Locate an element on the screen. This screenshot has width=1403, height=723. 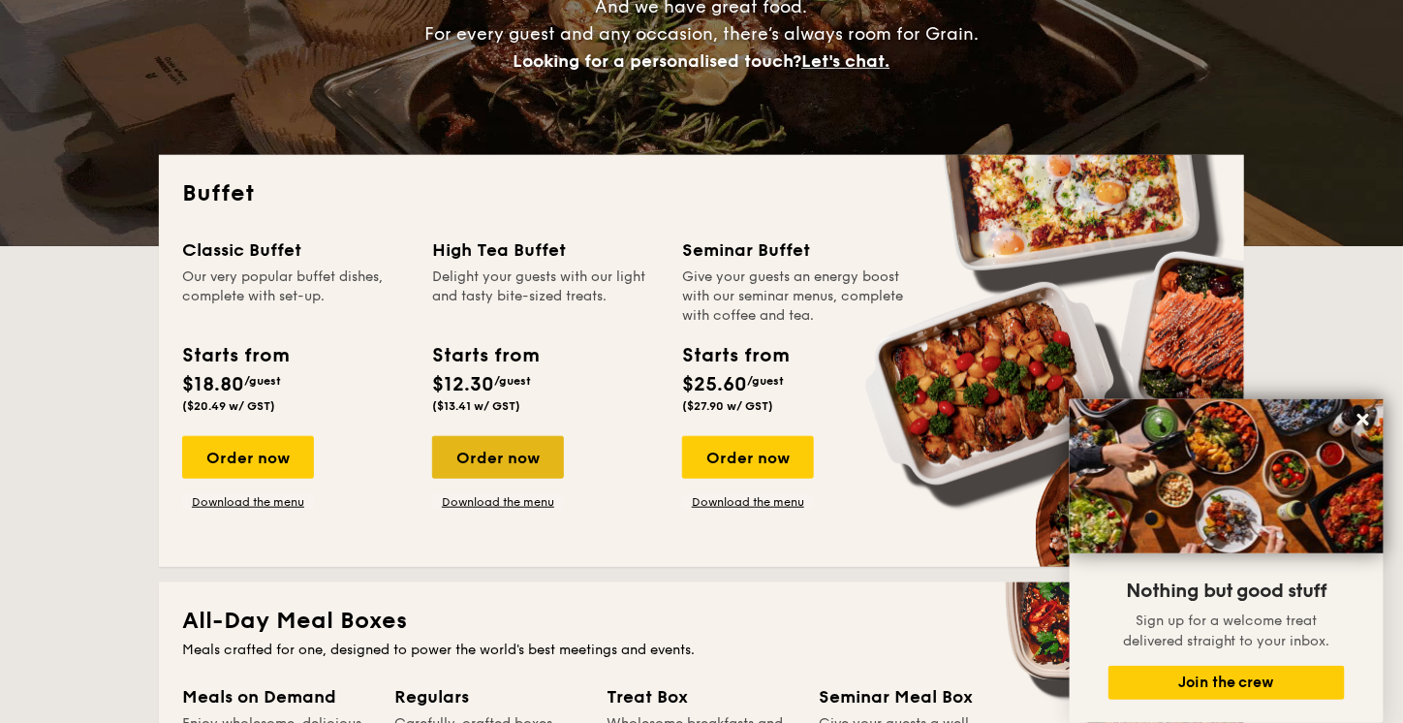
span: ($27.90 w/ GST) is located at coordinates (728, 406).